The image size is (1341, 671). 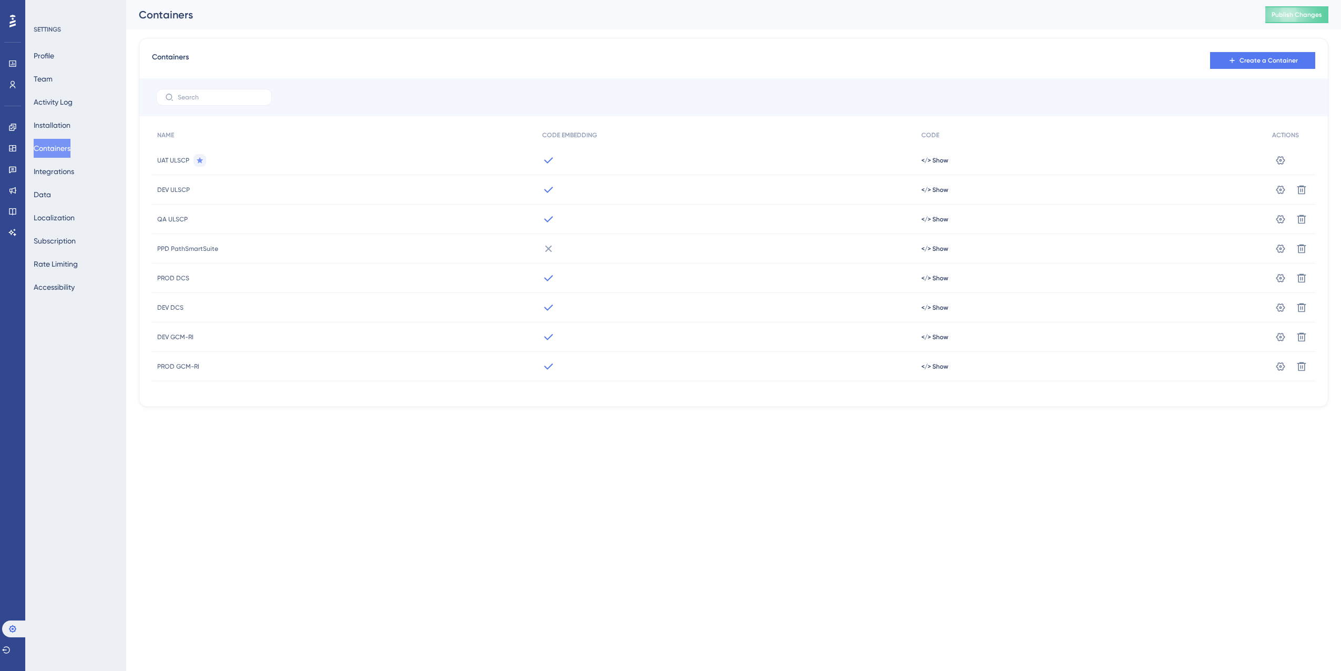 What do you see at coordinates (42, 195) in the screenshot?
I see `button: Data` at bounding box center [42, 195].